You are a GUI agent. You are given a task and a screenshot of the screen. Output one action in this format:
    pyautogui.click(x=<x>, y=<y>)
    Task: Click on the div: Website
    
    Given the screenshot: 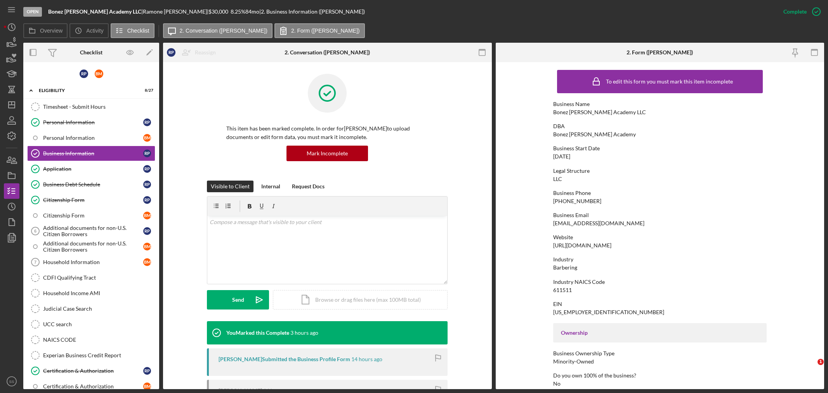 What is the action you would take?
    pyautogui.click(x=660, y=237)
    